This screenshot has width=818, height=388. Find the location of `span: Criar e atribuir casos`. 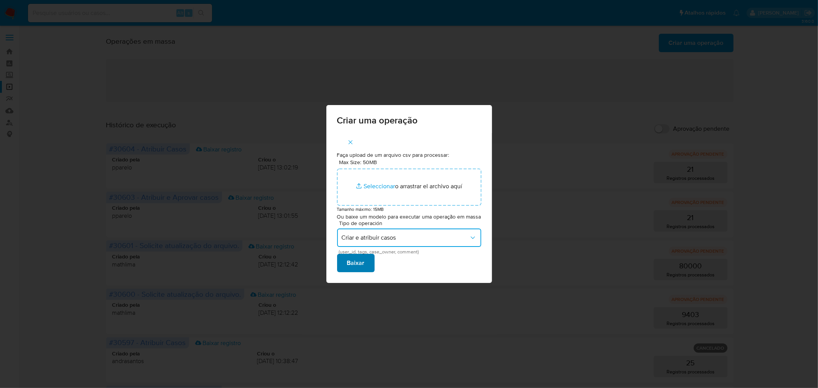

span: Criar e atribuir casos is located at coordinates (405, 238).